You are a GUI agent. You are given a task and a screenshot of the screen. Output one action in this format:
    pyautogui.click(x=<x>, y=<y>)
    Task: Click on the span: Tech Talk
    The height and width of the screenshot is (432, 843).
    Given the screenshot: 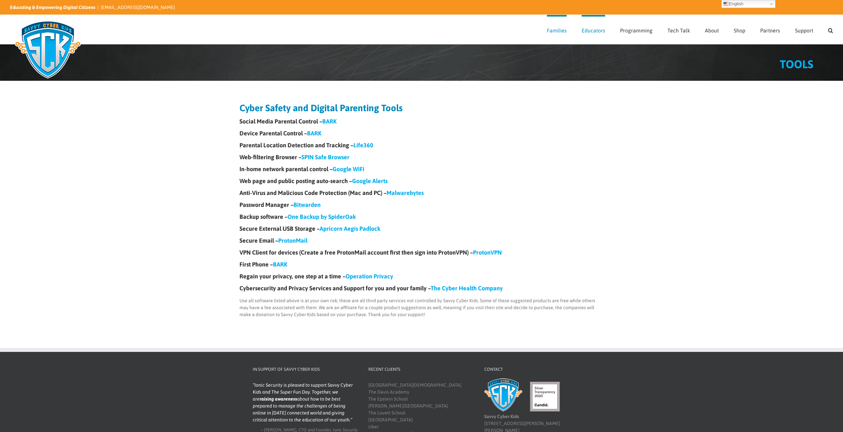 What is the action you would take?
    pyautogui.click(x=679, y=30)
    